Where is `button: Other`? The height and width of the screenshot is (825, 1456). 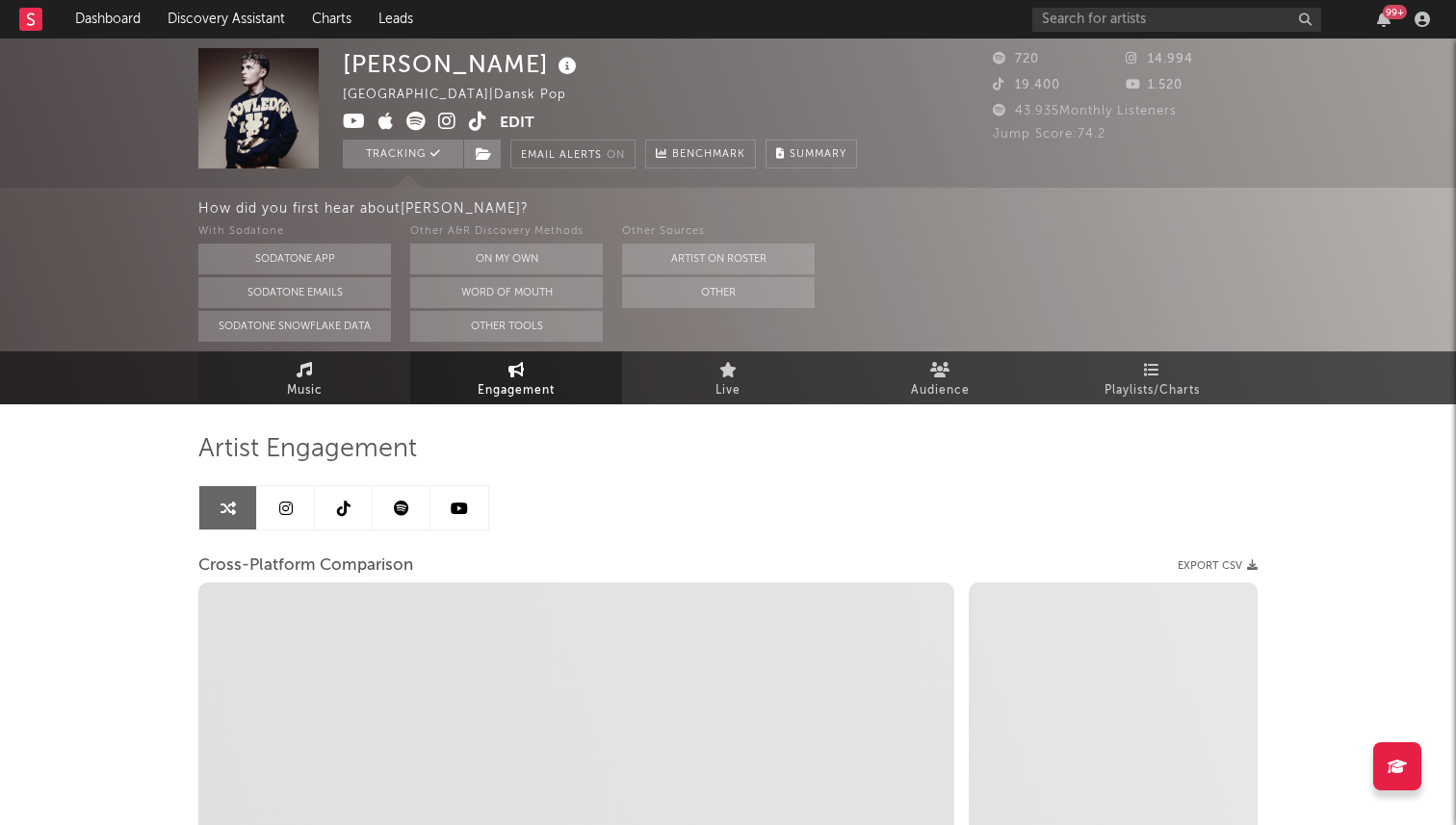 button: Other is located at coordinates (718, 293).